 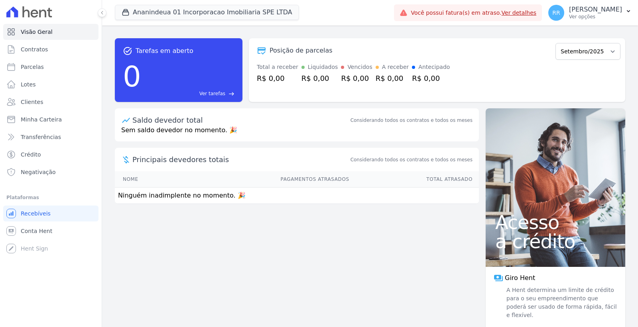 I want to click on a: Negativação, so click(x=51, y=172).